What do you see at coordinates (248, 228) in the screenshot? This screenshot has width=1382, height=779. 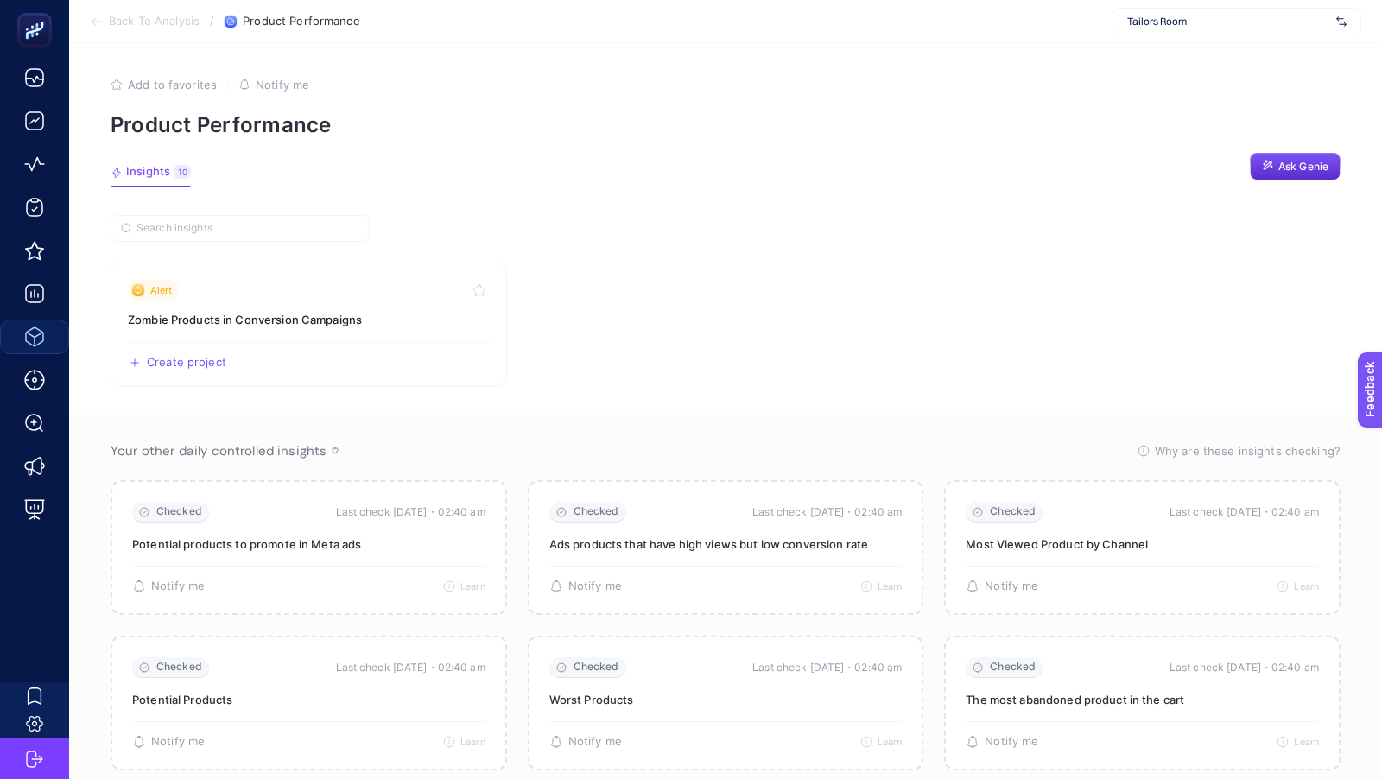 I see `input: Search` at bounding box center [248, 228].